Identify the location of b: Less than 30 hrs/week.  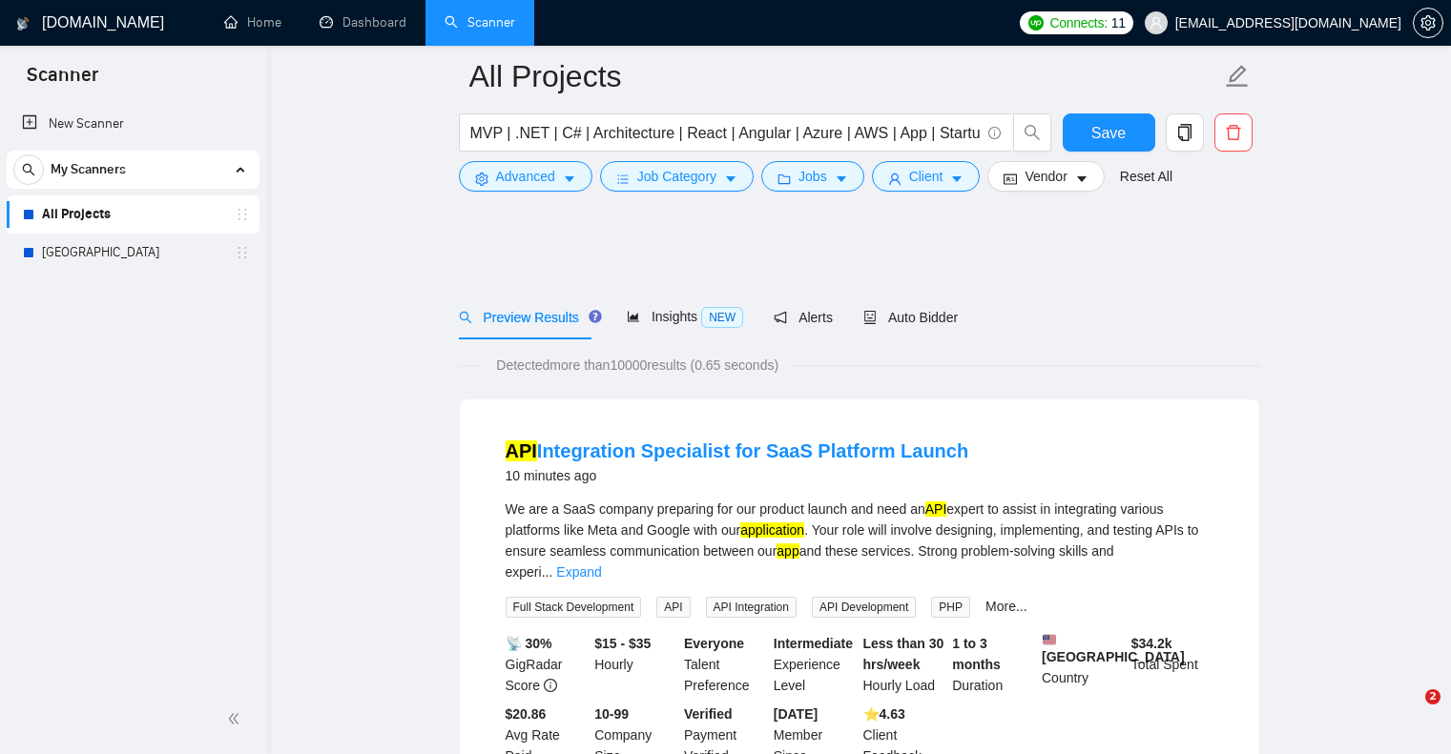
(903, 654).